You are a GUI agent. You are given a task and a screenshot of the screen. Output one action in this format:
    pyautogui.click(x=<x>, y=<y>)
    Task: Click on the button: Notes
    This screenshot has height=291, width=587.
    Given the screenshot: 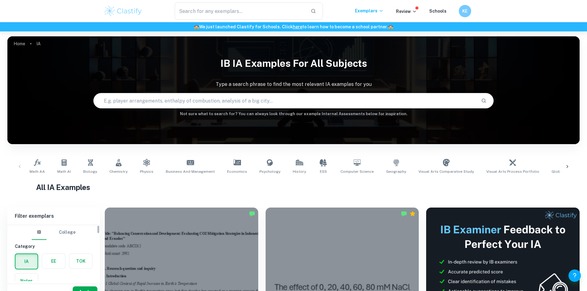 What is the action you would take?
    pyautogui.click(x=27, y=281)
    